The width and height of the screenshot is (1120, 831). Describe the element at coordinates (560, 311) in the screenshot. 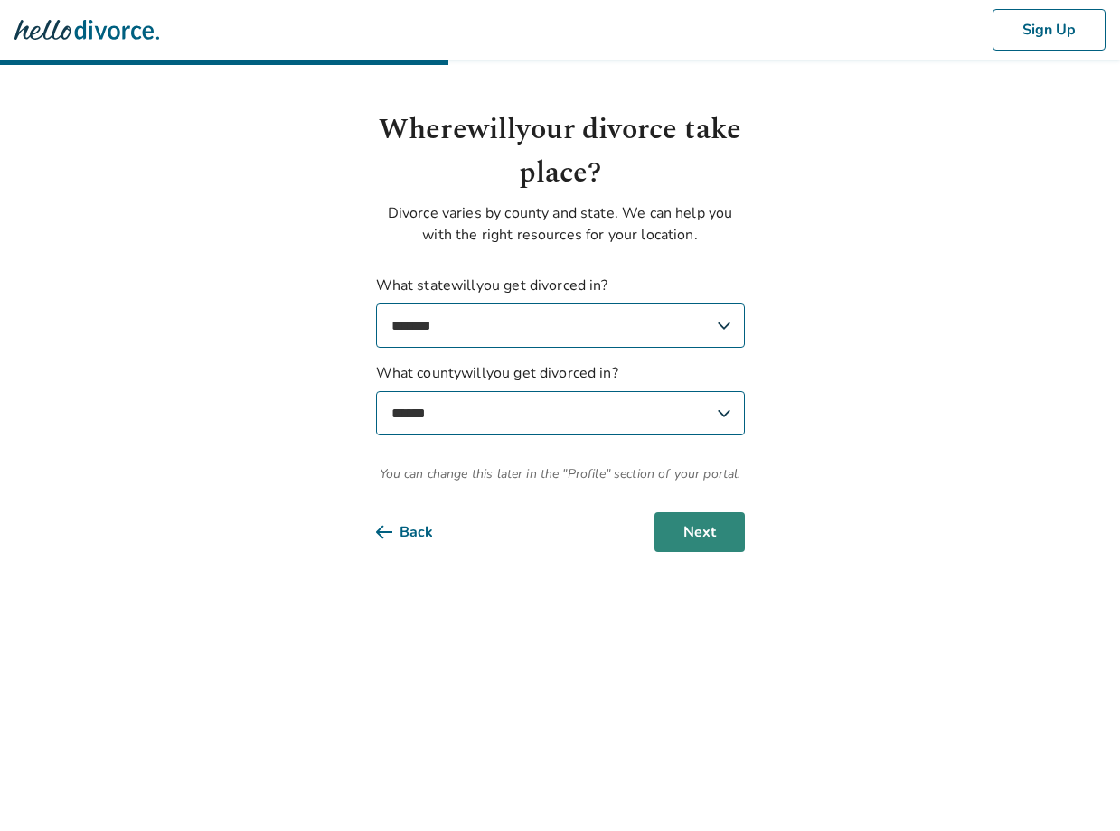

I see `label: What state will you get divorced in?` at that location.